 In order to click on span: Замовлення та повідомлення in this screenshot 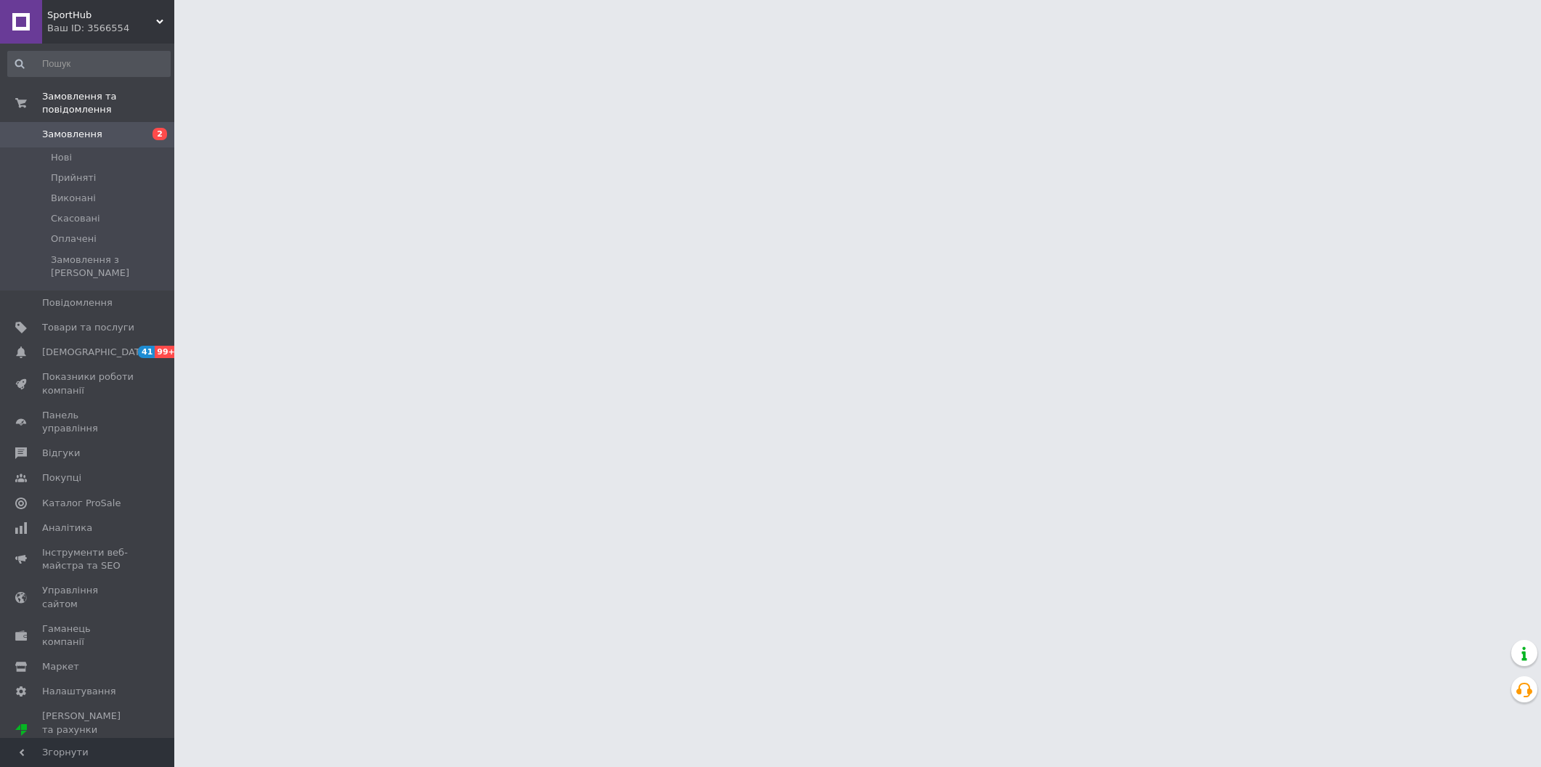, I will do `click(108, 103)`.